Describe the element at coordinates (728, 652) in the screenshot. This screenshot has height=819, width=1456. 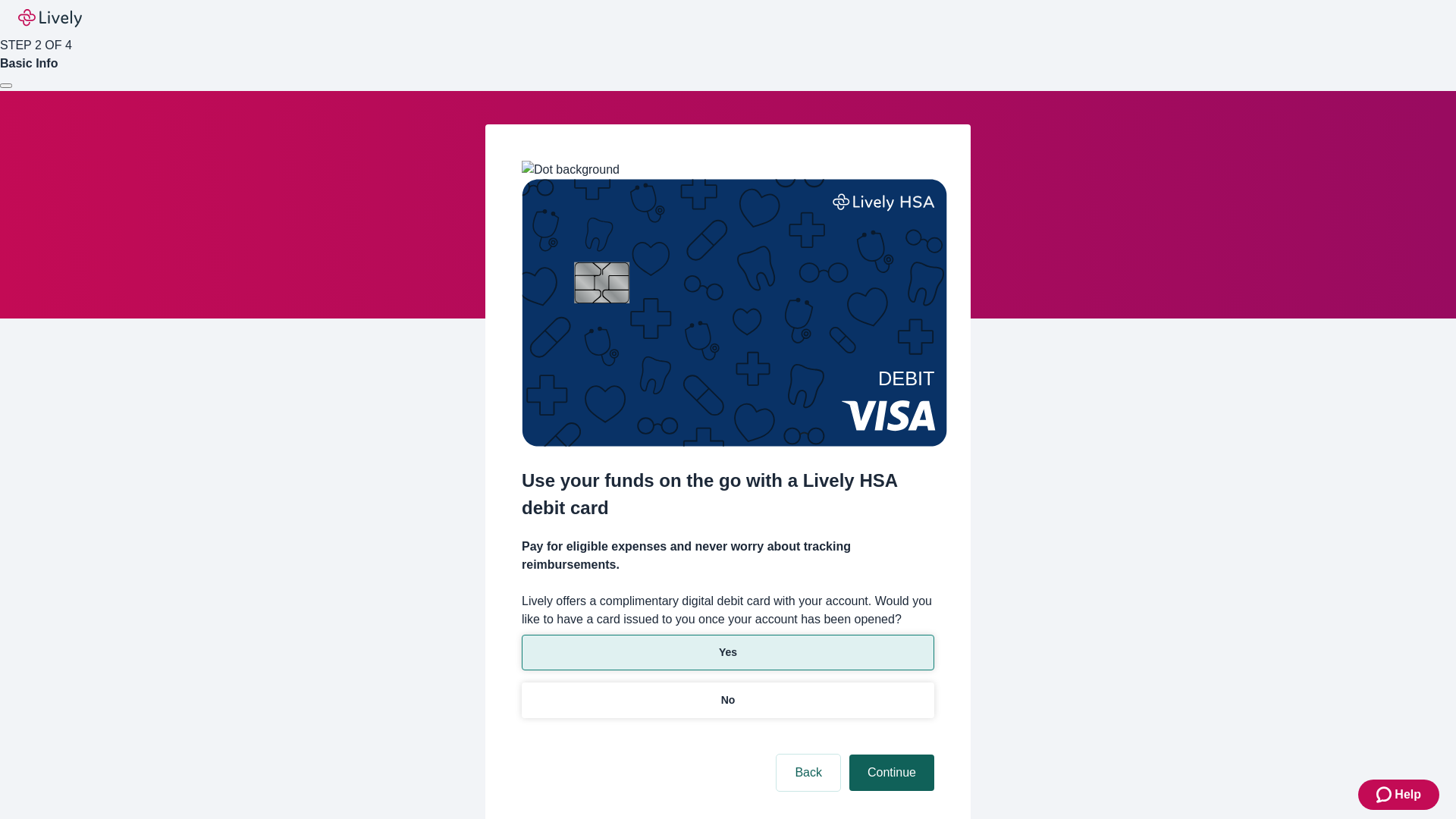
I see `p: Yes` at that location.